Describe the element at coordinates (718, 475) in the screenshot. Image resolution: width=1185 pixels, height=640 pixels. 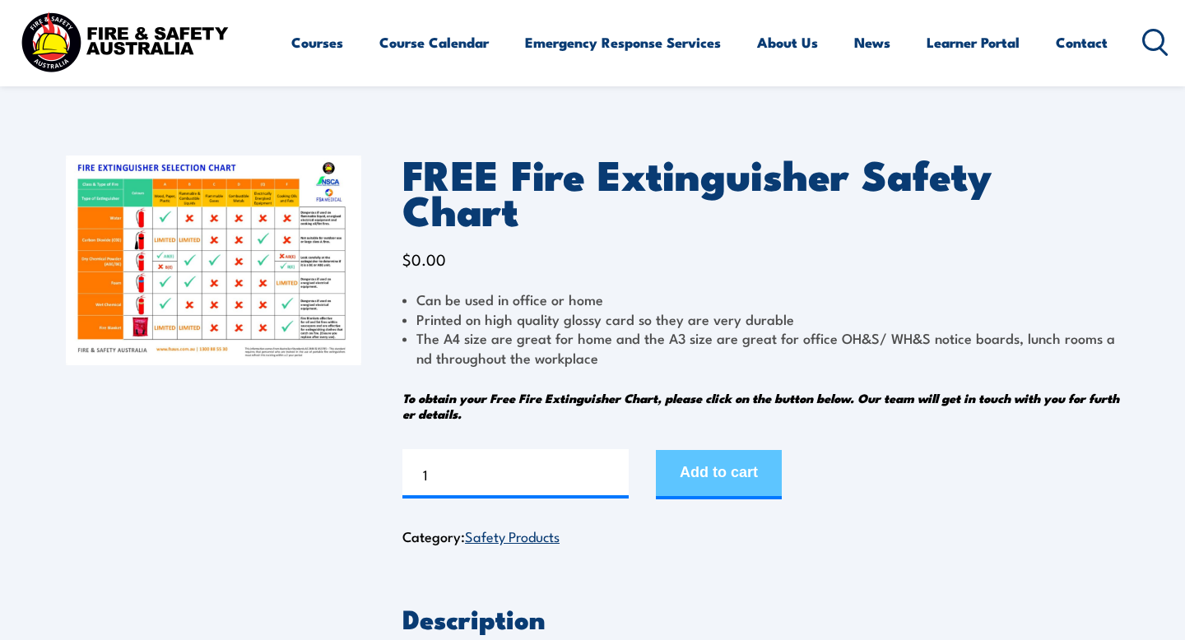
I see `button: Add to cart` at that location.